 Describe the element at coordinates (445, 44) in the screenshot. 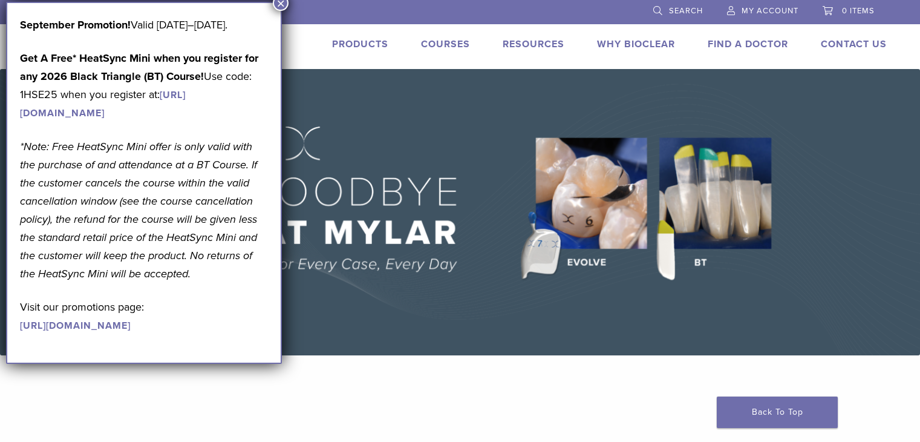

I see `a: Courses` at that location.